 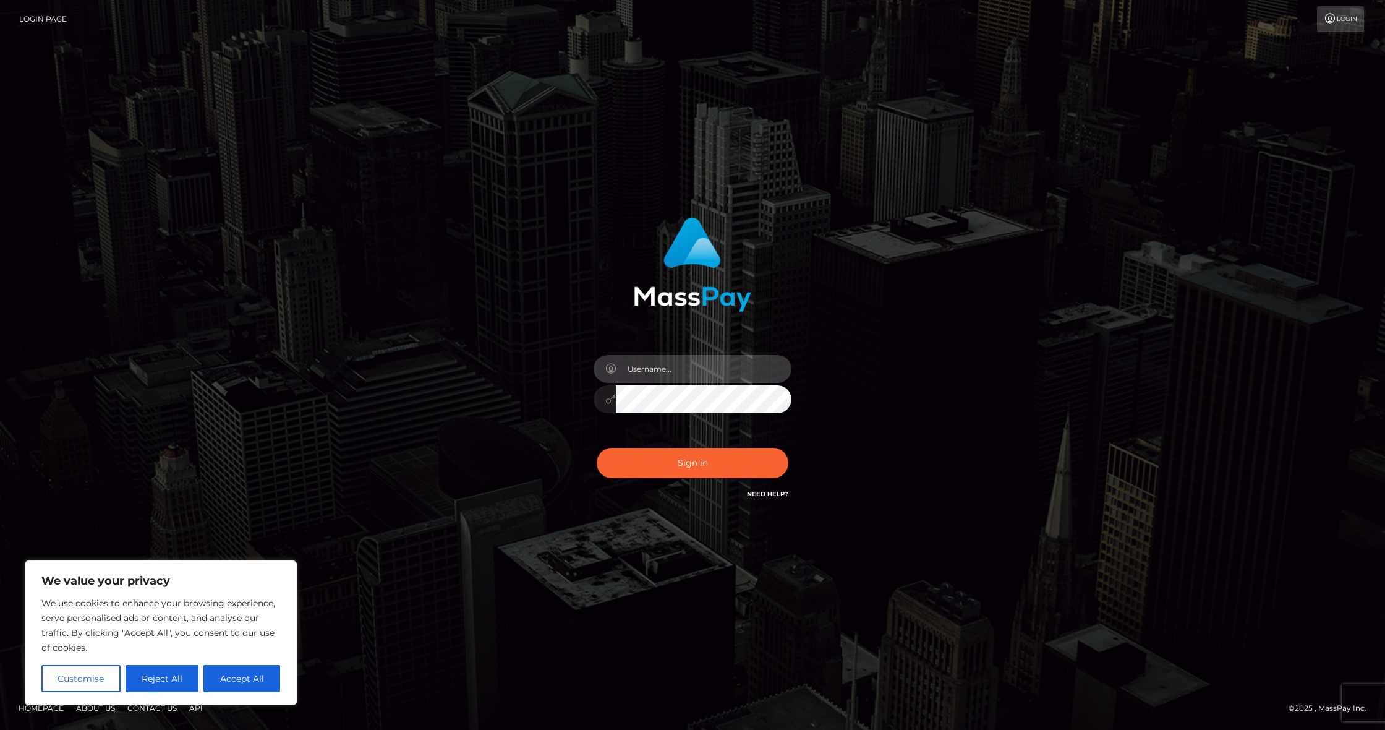 I want to click on a: Contact Us, so click(x=152, y=707).